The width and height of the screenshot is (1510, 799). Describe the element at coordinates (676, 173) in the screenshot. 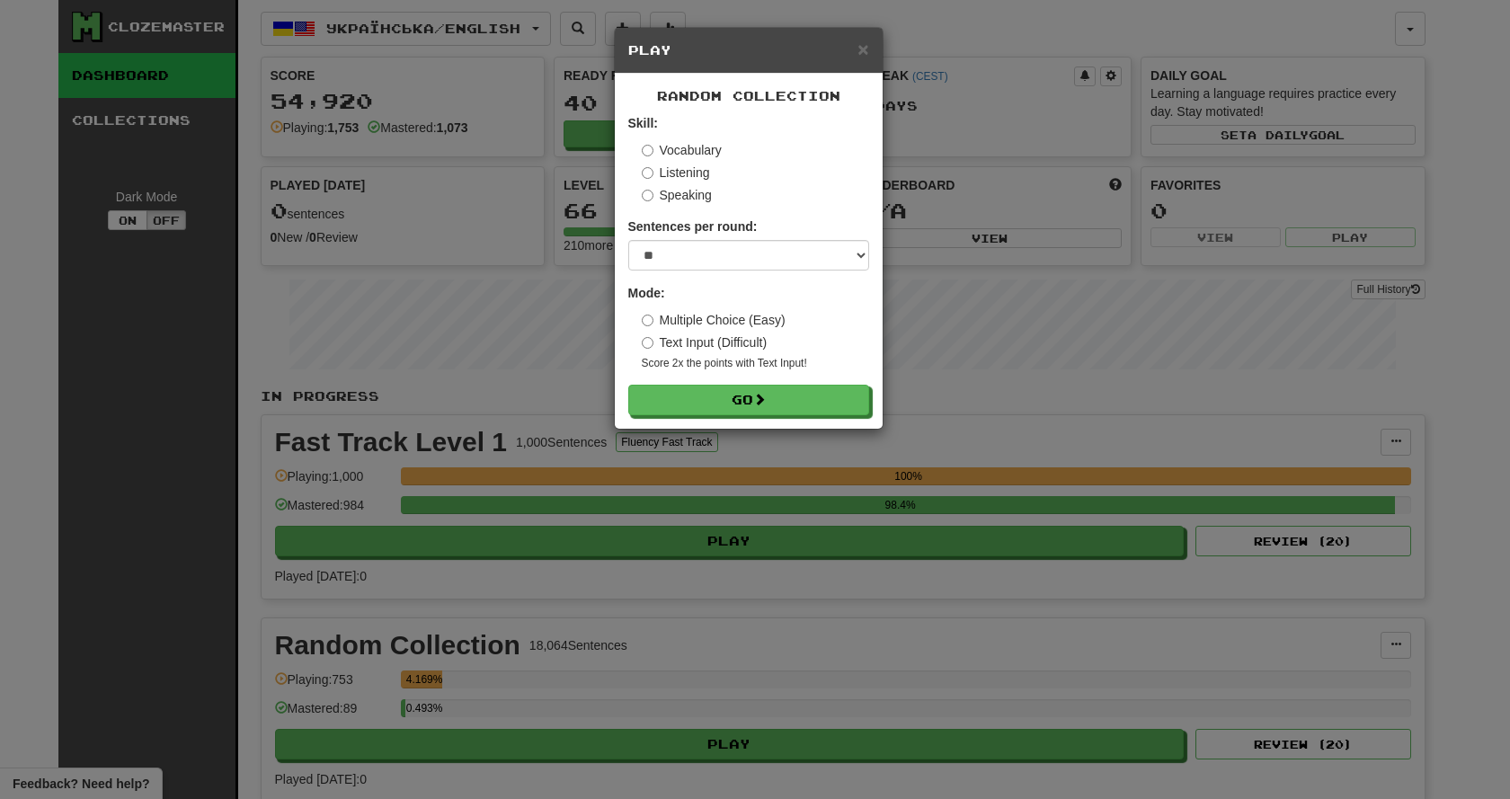

I see `label: Listening` at that location.